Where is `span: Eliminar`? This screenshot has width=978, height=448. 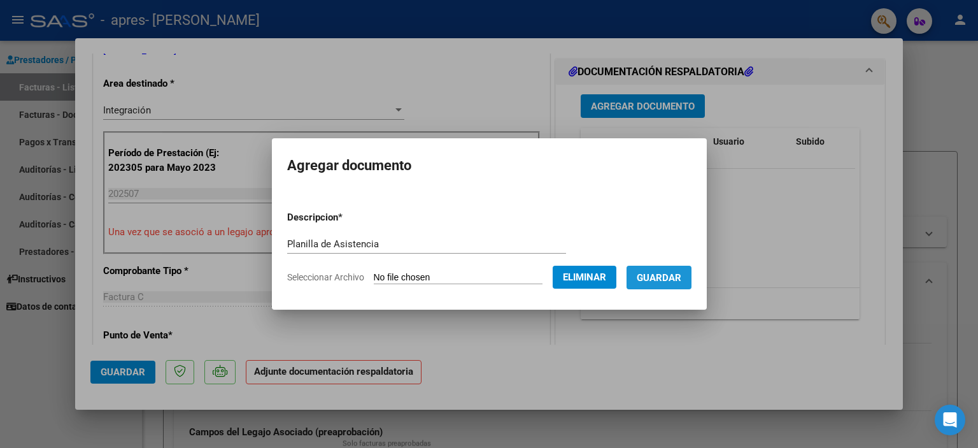
span: Eliminar is located at coordinates (584, 277).